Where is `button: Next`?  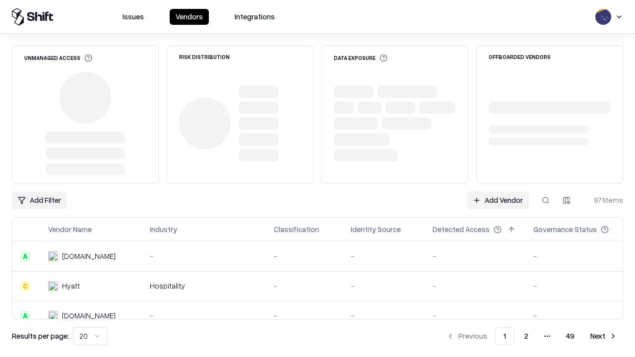 button: Next is located at coordinates (604, 336).